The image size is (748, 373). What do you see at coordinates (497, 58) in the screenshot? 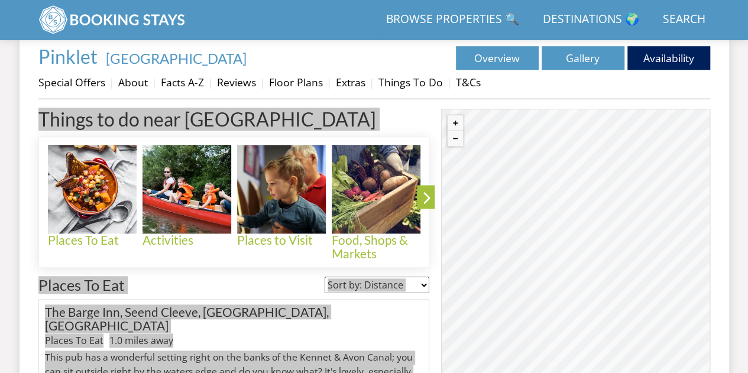
I see `a: Overview` at bounding box center [497, 58].